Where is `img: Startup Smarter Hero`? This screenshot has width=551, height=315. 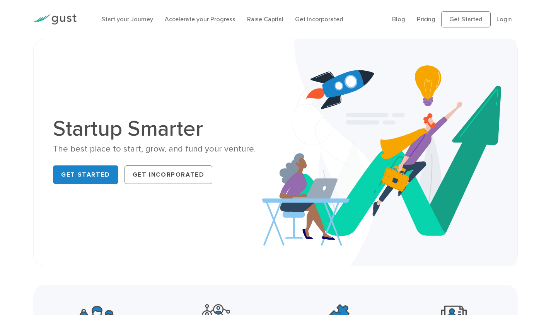 img: Startup Smarter Hero is located at coordinates (389, 152).